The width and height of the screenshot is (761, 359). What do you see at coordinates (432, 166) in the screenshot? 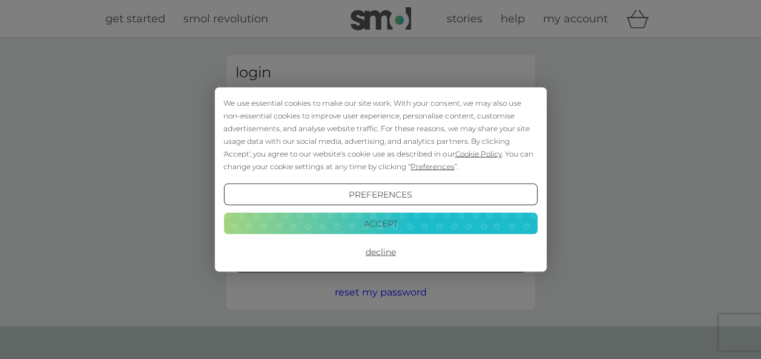
I see `span: Preferences` at bounding box center [432, 166].